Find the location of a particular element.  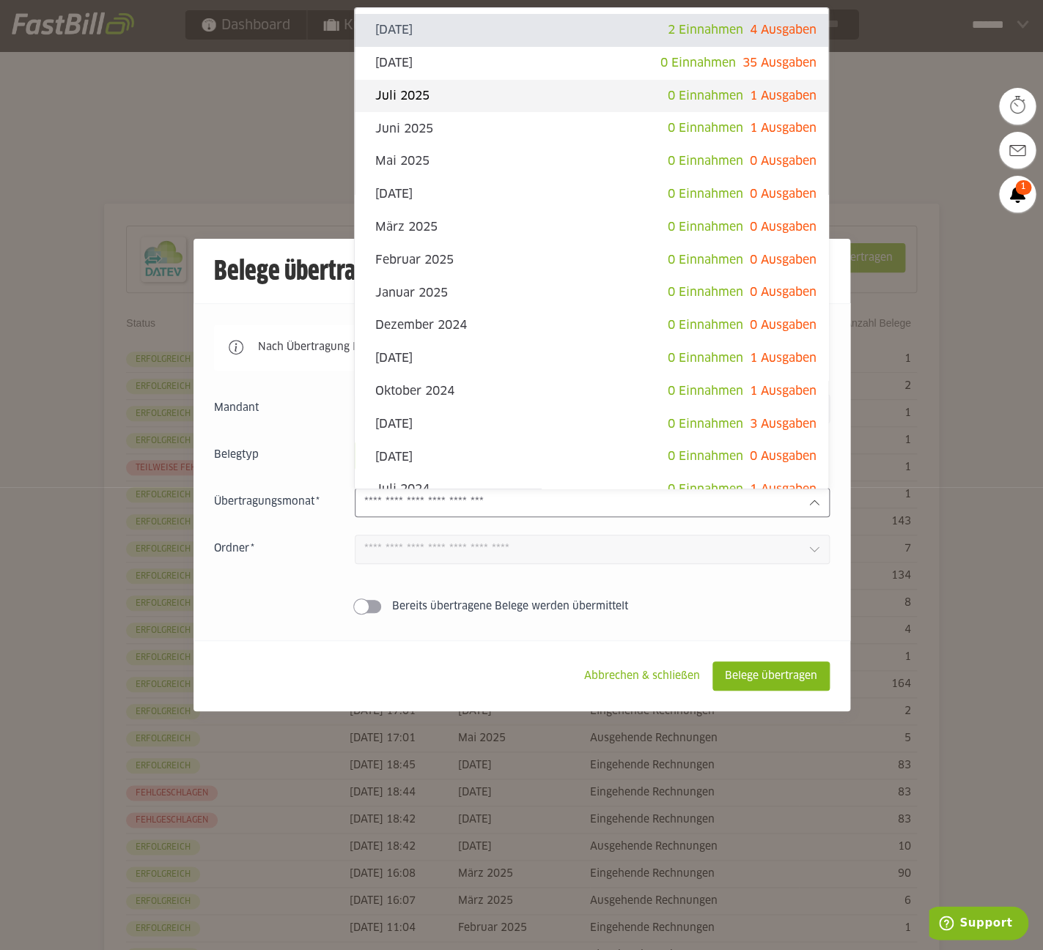

span: 4 Ausgaben is located at coordinates (783, 30).